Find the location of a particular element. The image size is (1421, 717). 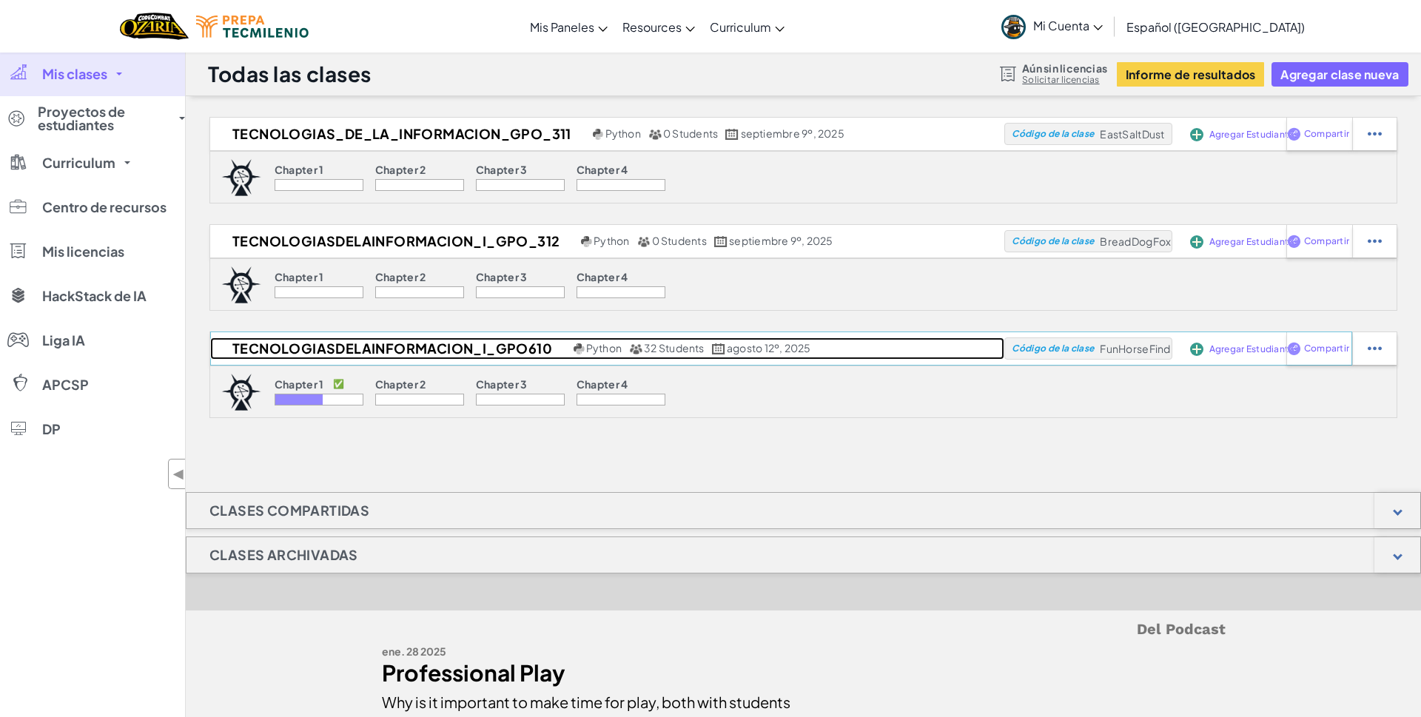

a: Resources is located at coordinates (659, 27).